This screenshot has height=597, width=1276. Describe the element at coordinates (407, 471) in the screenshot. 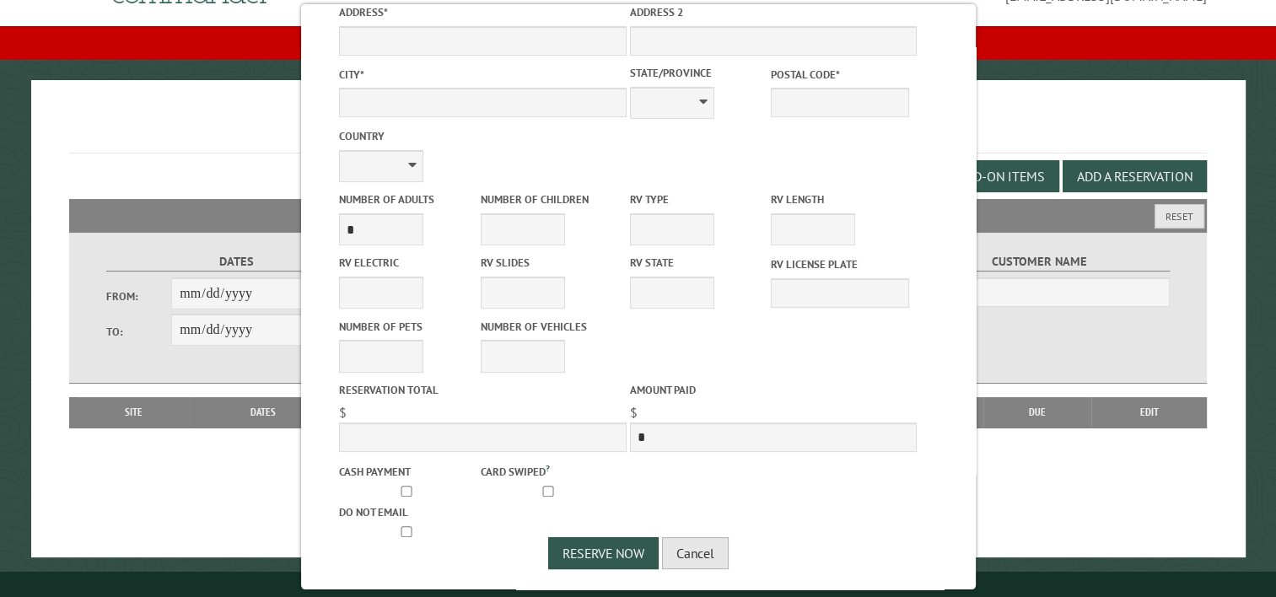

I see `label: Cash payment` at that location.